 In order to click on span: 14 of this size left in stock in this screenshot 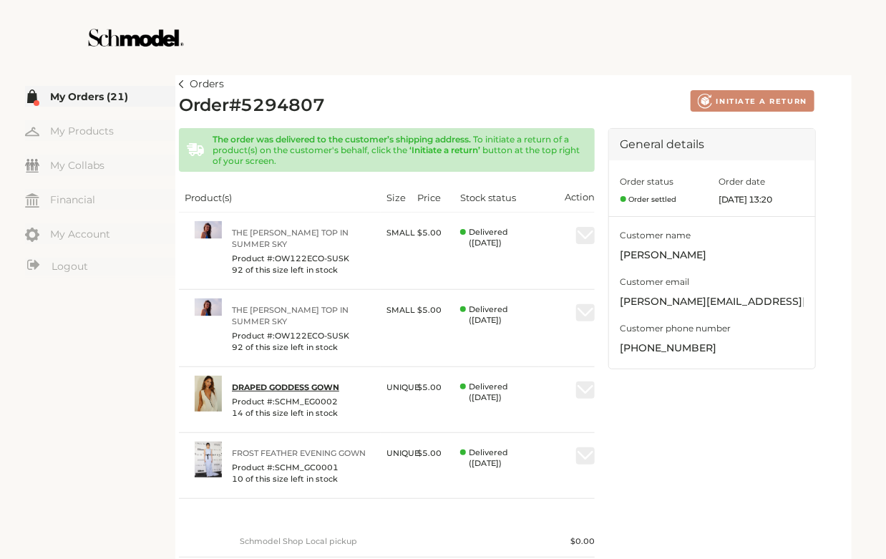, I will do `click(304, 413)`.